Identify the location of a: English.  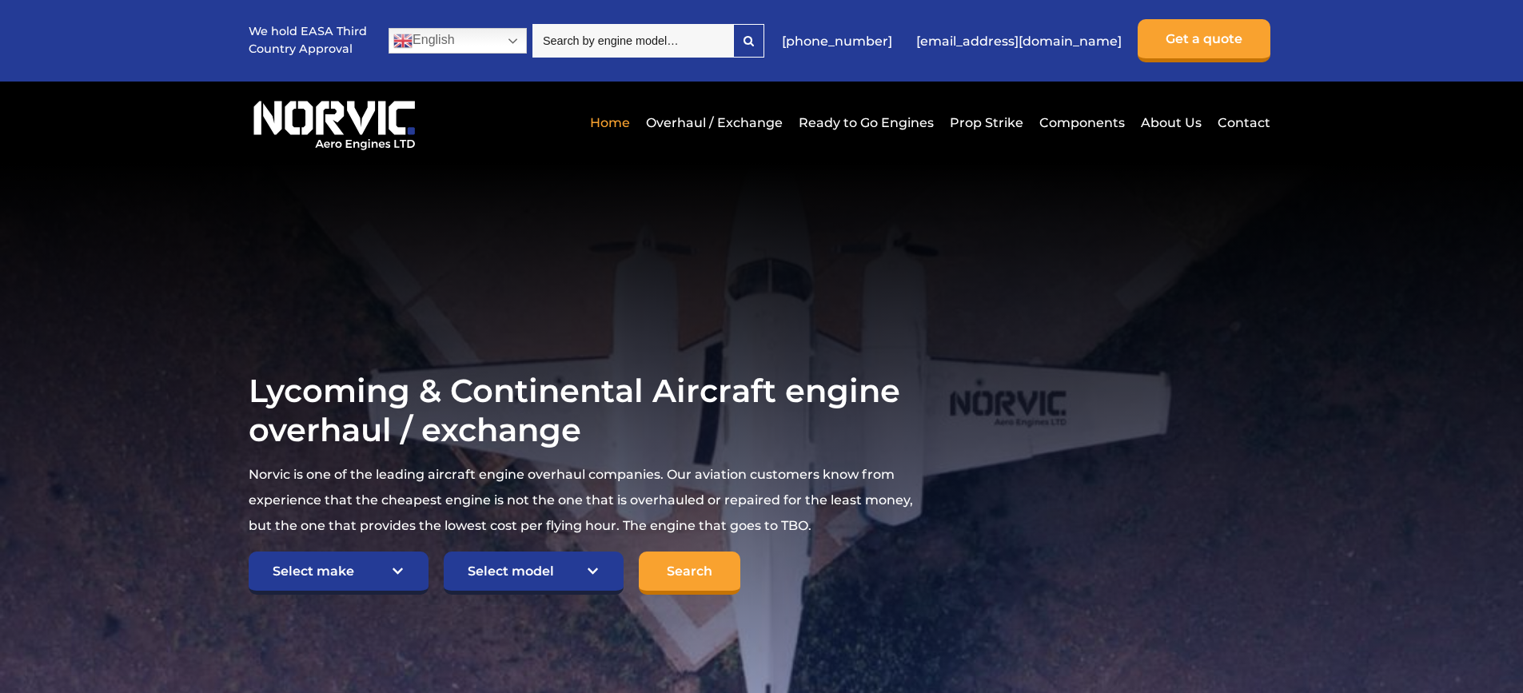
(457, 41).